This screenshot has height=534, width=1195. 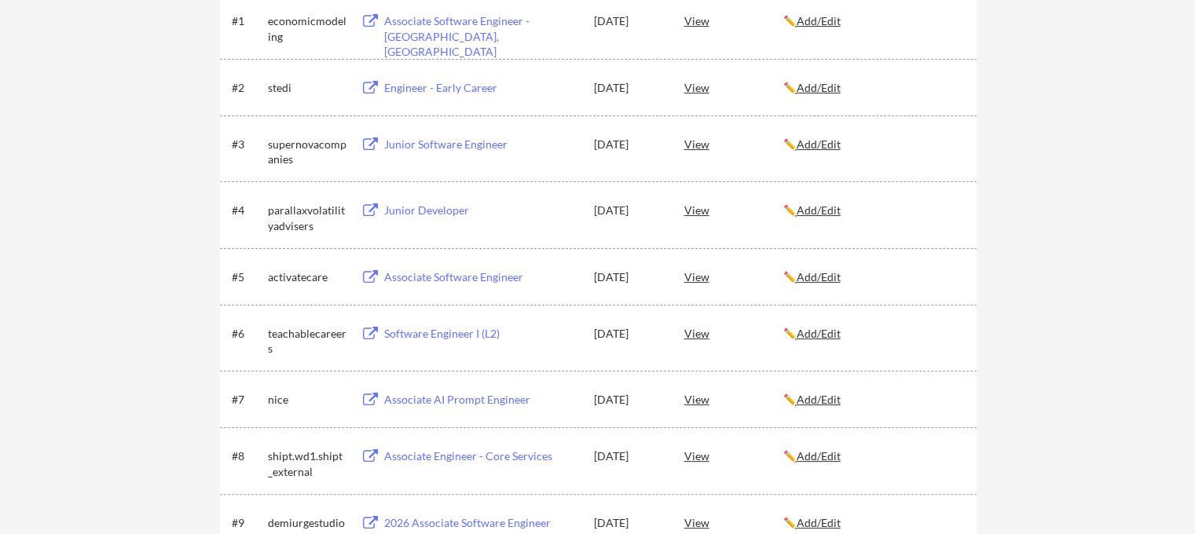 I want to click on div: teachablecareers, so click(x=307, y=341).